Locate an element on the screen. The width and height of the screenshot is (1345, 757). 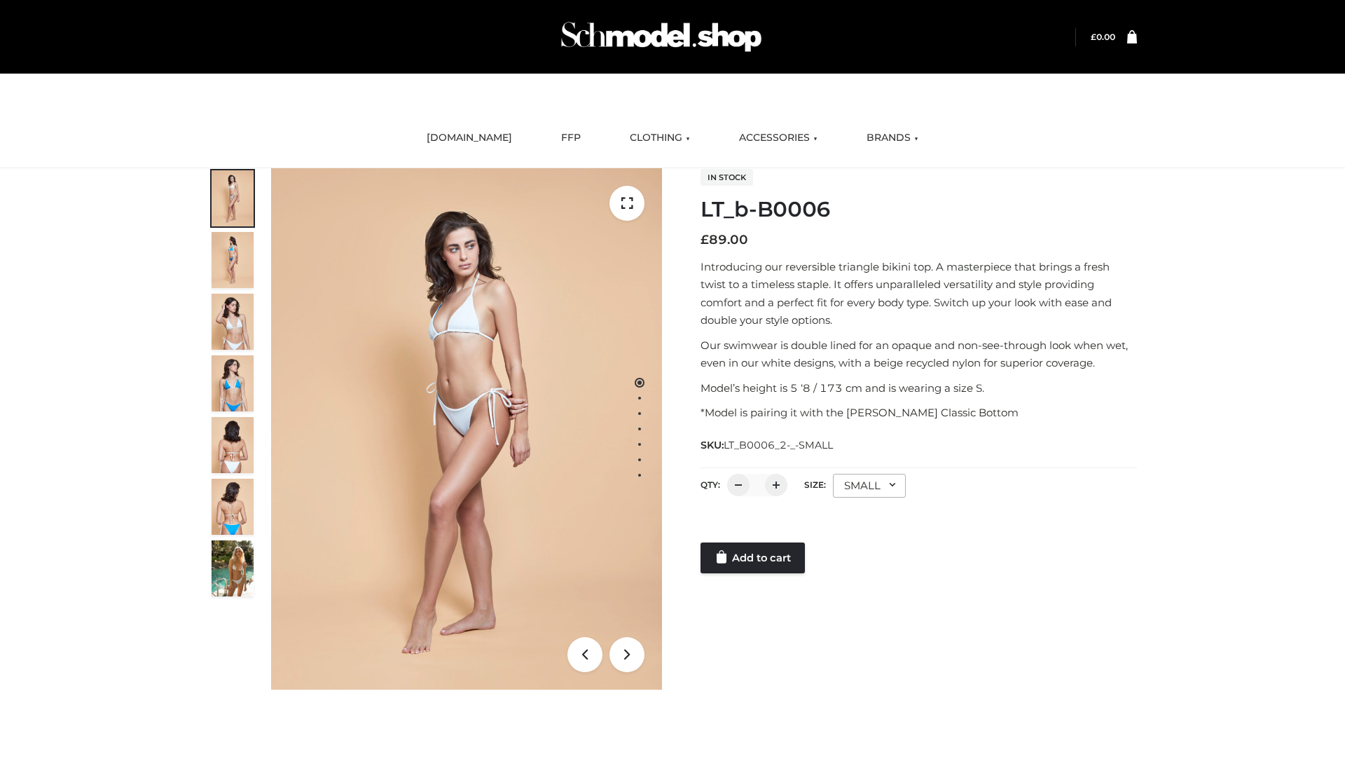
a: CLOTHING is located at coordinates (660, 138).